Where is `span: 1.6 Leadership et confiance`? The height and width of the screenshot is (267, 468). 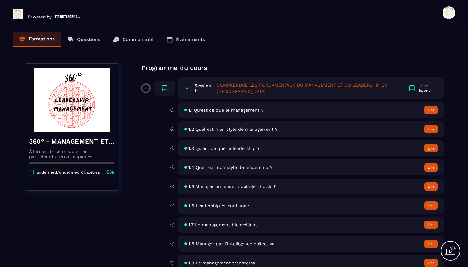
span: 1.6 Leadership et confiance is located at coordinates (219, 206).